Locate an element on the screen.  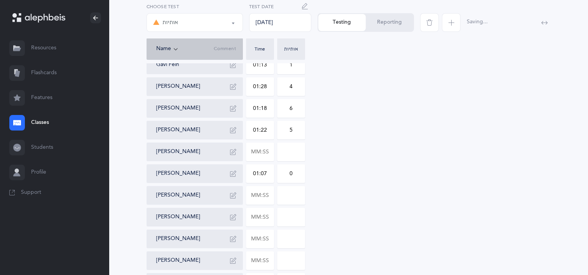
div: Time is located at coordinates (260, 49).